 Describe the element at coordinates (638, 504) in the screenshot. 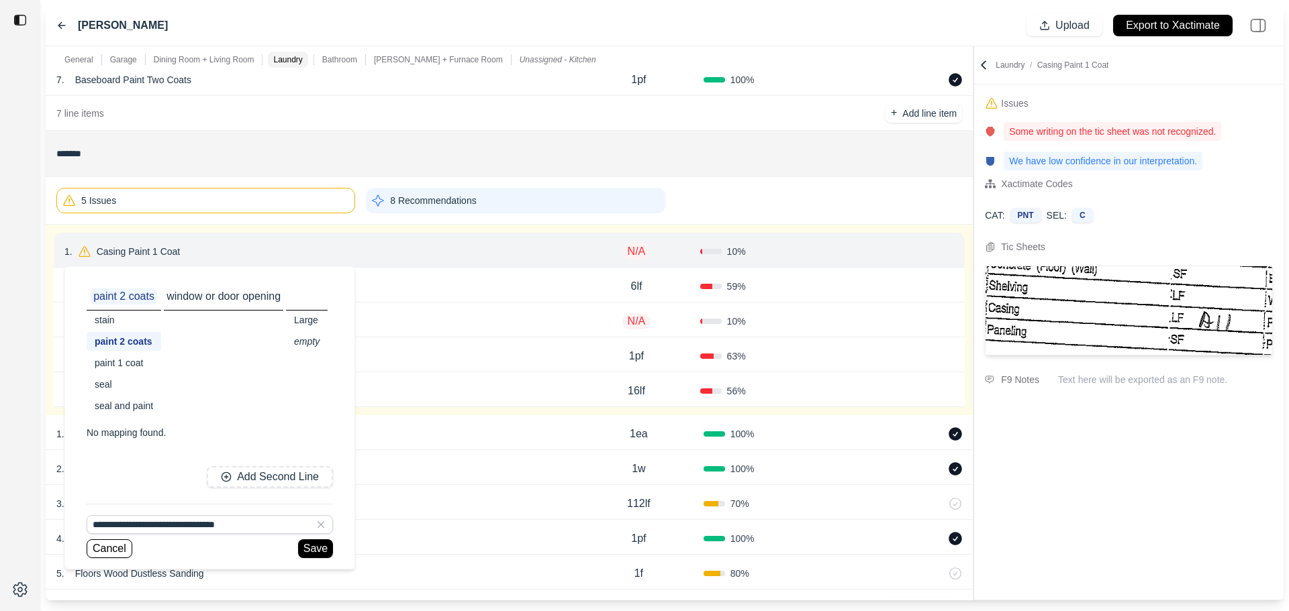

I see `p: 112lf` at that location.